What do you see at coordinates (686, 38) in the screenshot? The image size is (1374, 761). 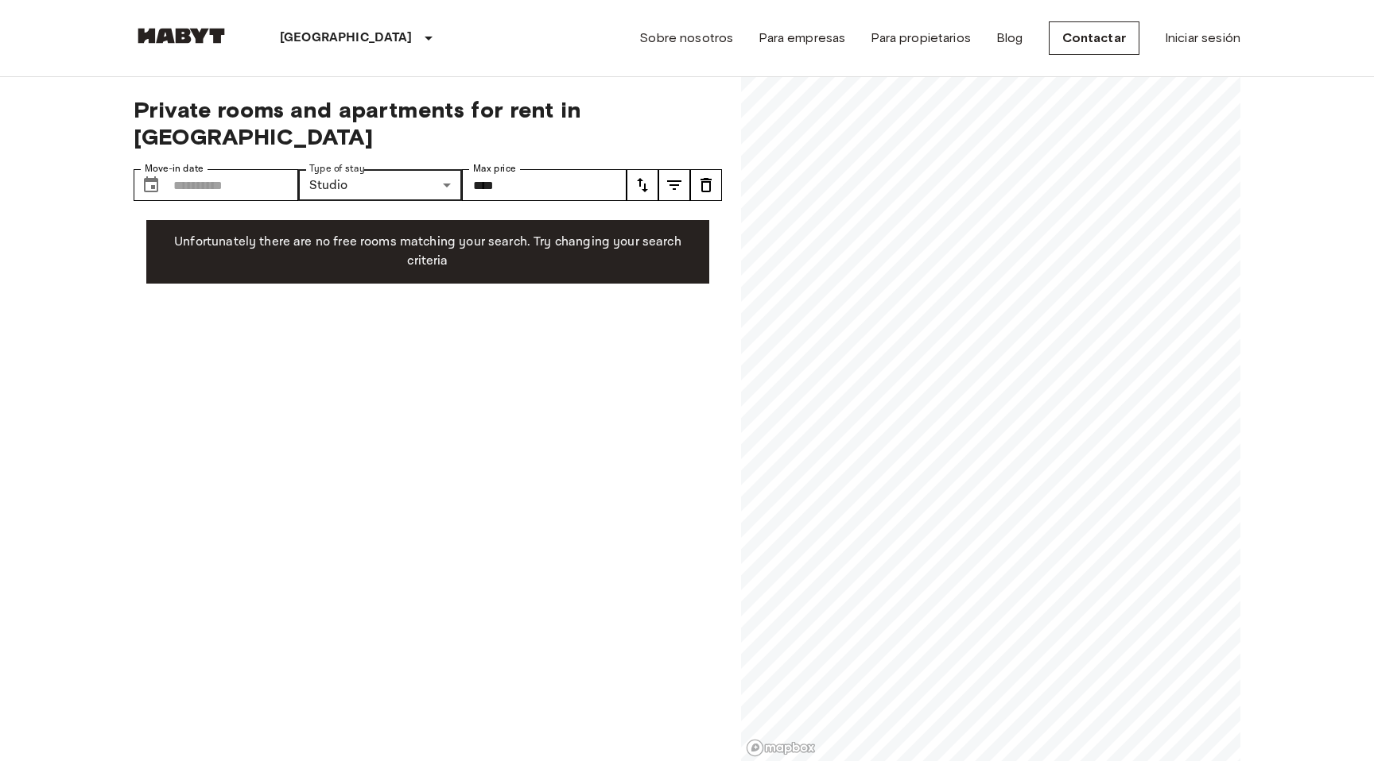 I see `a: Sobre nosotros` at bounding box center [686, 38].